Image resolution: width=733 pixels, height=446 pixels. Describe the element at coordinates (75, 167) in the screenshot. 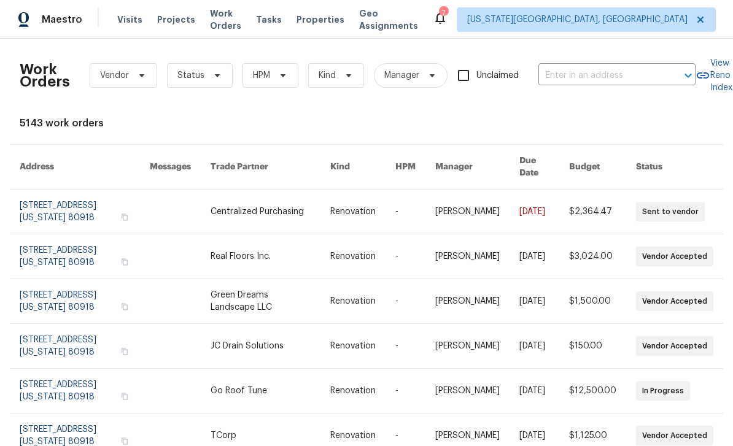

I see `th: Address` at that location.